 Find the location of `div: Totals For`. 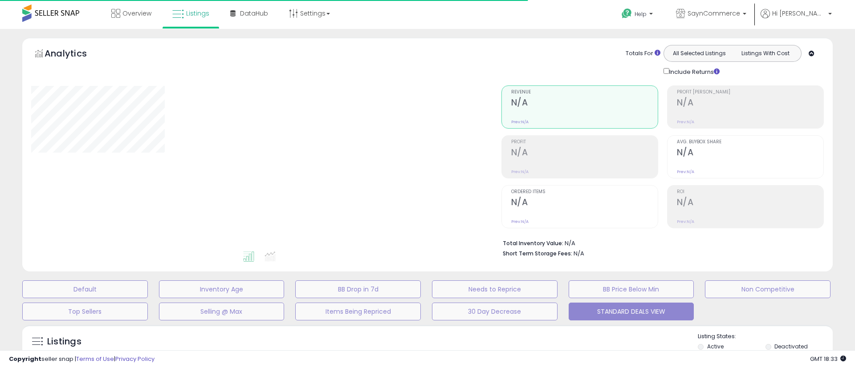

div: Totals For is located at coordinates (643, 53).